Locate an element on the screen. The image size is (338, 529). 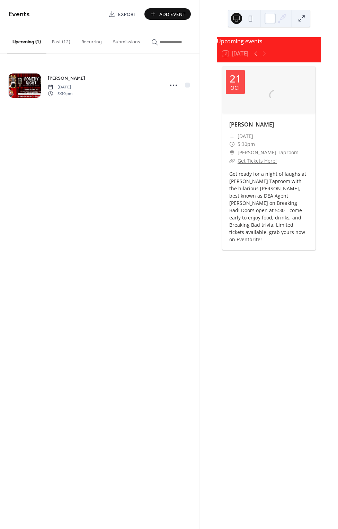
span: 5:30pm is located at coordinates (246, 144).